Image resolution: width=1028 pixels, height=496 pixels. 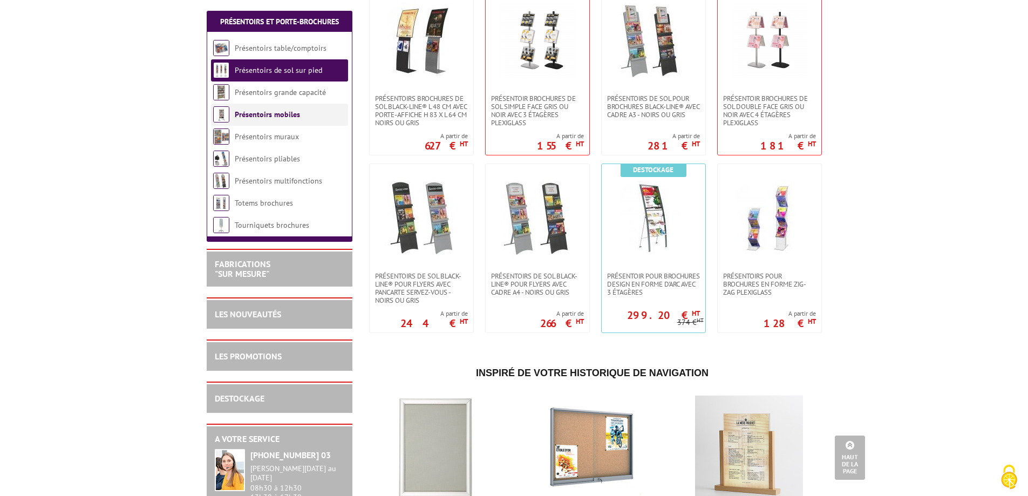 What do you see at coordinates (280, 22) in the screenshot?
I see `a: Présentoirs et Porte-brochures` at bounding box center [280, 22].